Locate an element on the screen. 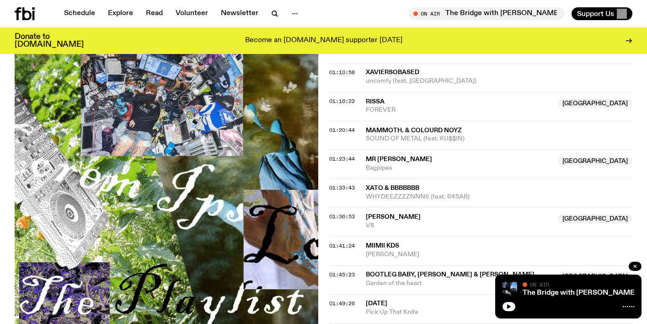 This screenshot has width=647, height=324. button: 01:49:26 is located at coordinates (342, 303).